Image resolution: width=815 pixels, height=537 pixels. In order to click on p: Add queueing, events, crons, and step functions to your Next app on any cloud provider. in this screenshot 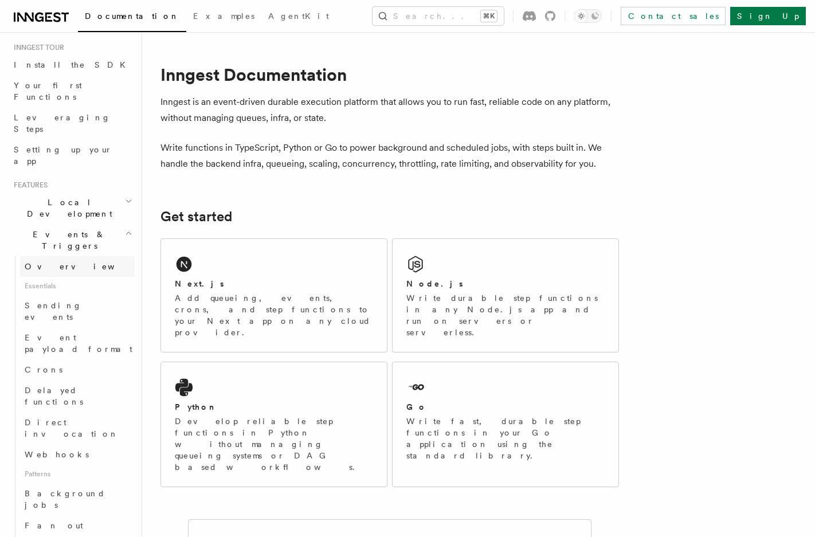, I will do `click(274, 315)`.